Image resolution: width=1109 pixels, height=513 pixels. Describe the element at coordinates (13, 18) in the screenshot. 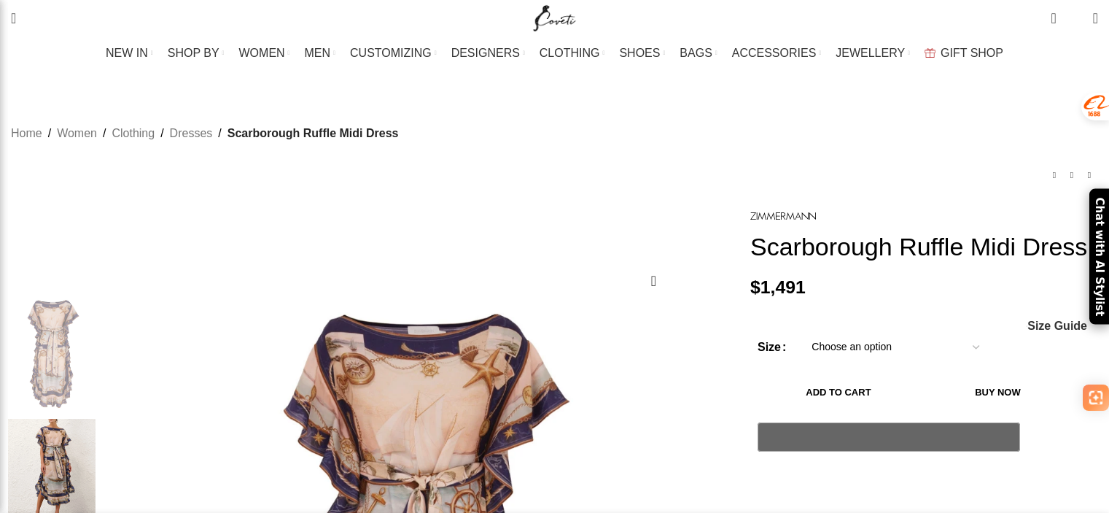

I see `a: Search` at that location.